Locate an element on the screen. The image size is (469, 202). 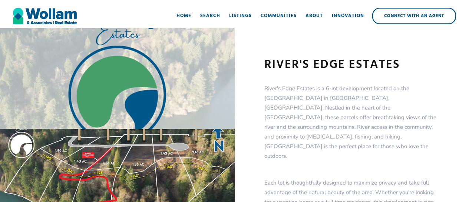
div: About is located at coordinates (314, 16).